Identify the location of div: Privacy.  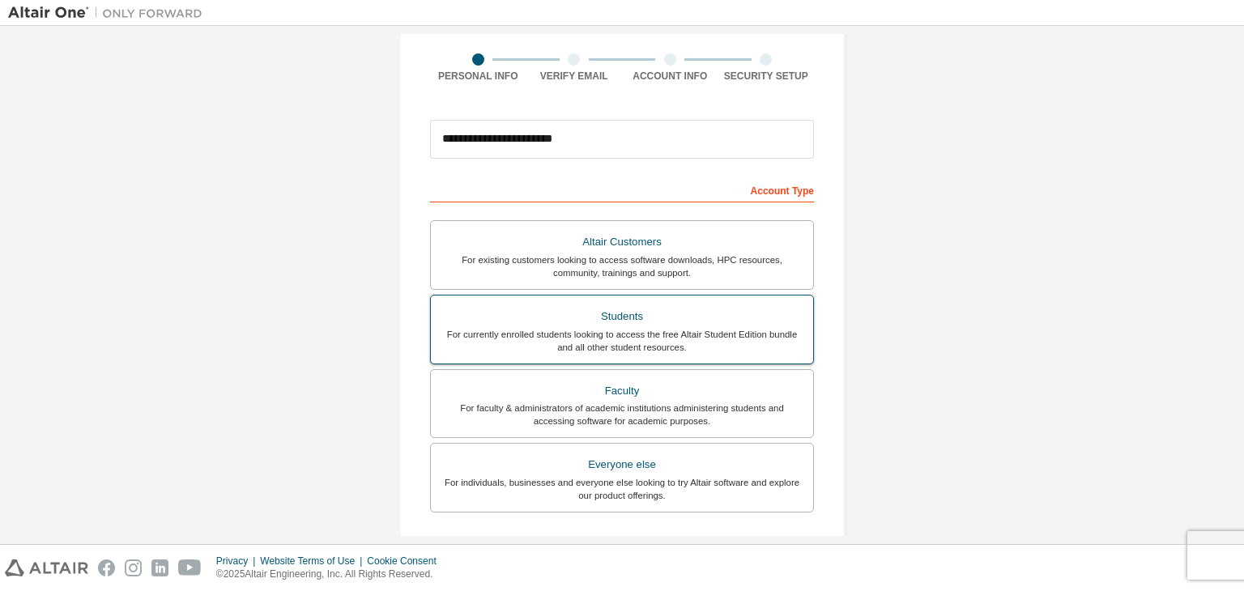
(238, 561).